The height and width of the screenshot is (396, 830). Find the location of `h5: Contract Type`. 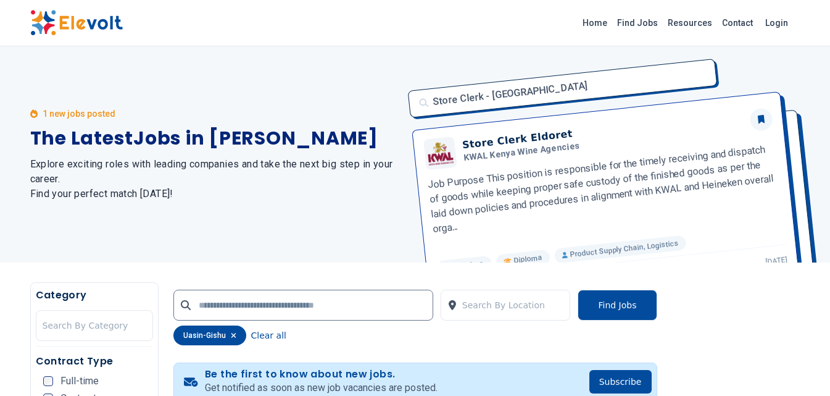

h5: Contract Type is located at coordinates (94, 361).